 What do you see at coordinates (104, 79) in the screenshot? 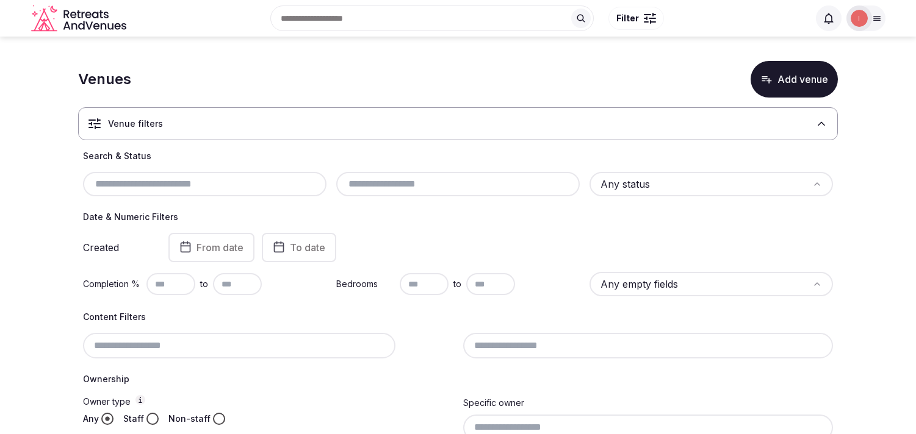
I see `h1: Venues` at bounding box center [104, 79].